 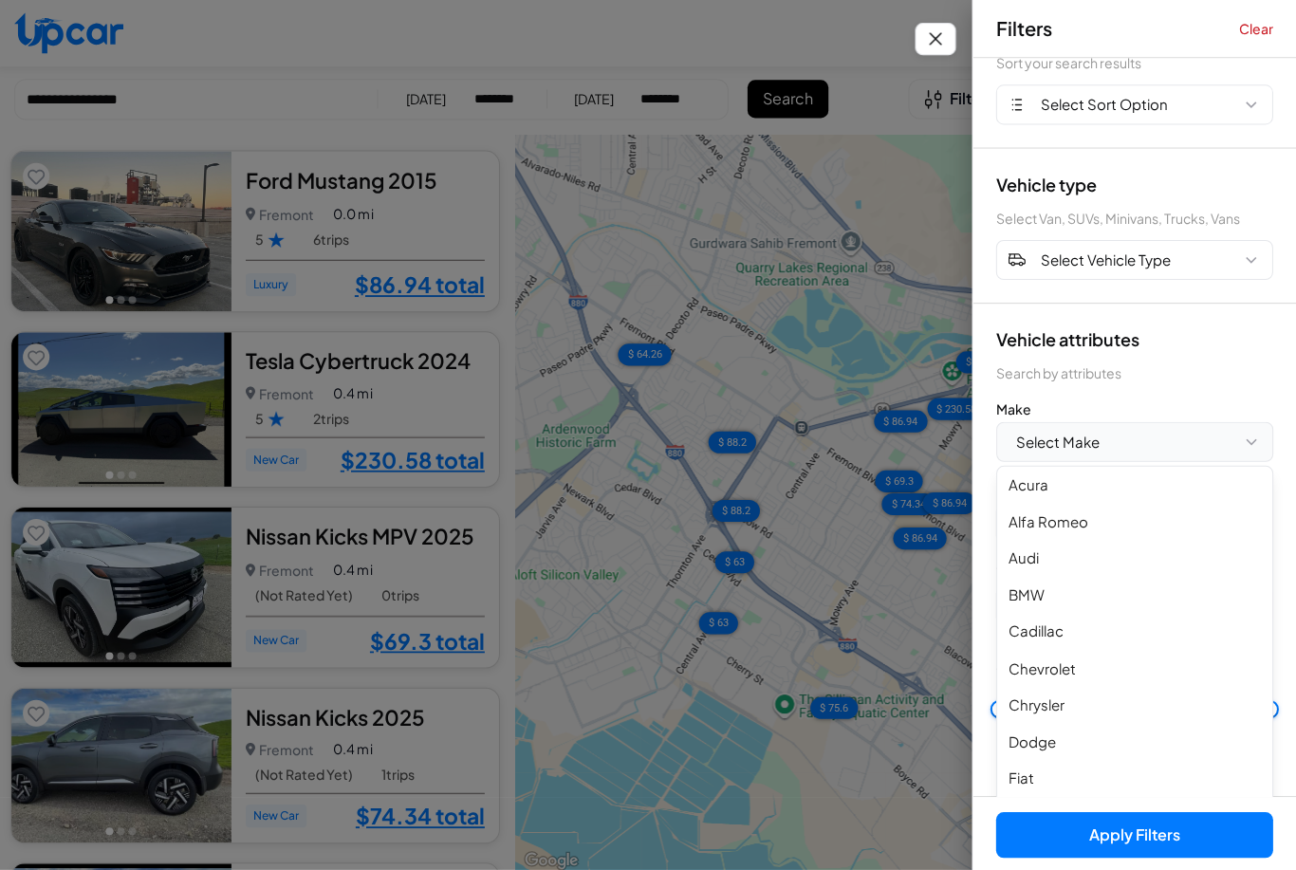 What do you see at coordinates (1134, 775) in the screenshot?
I see `button: Fiat` at bounding box center [1134, 775].